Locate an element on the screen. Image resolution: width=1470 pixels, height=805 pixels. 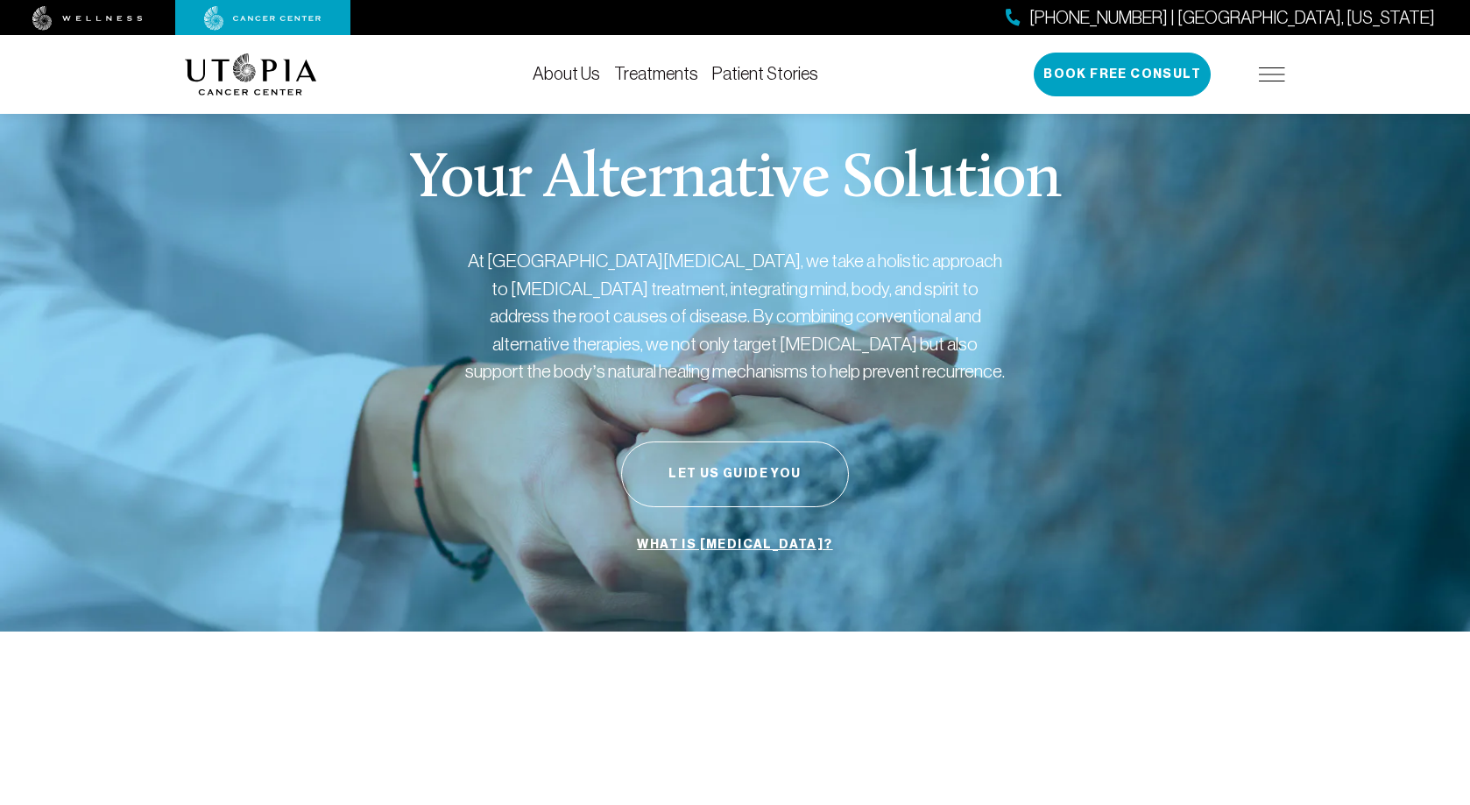
a: Patient Stories is located at coordinates (765, 74).